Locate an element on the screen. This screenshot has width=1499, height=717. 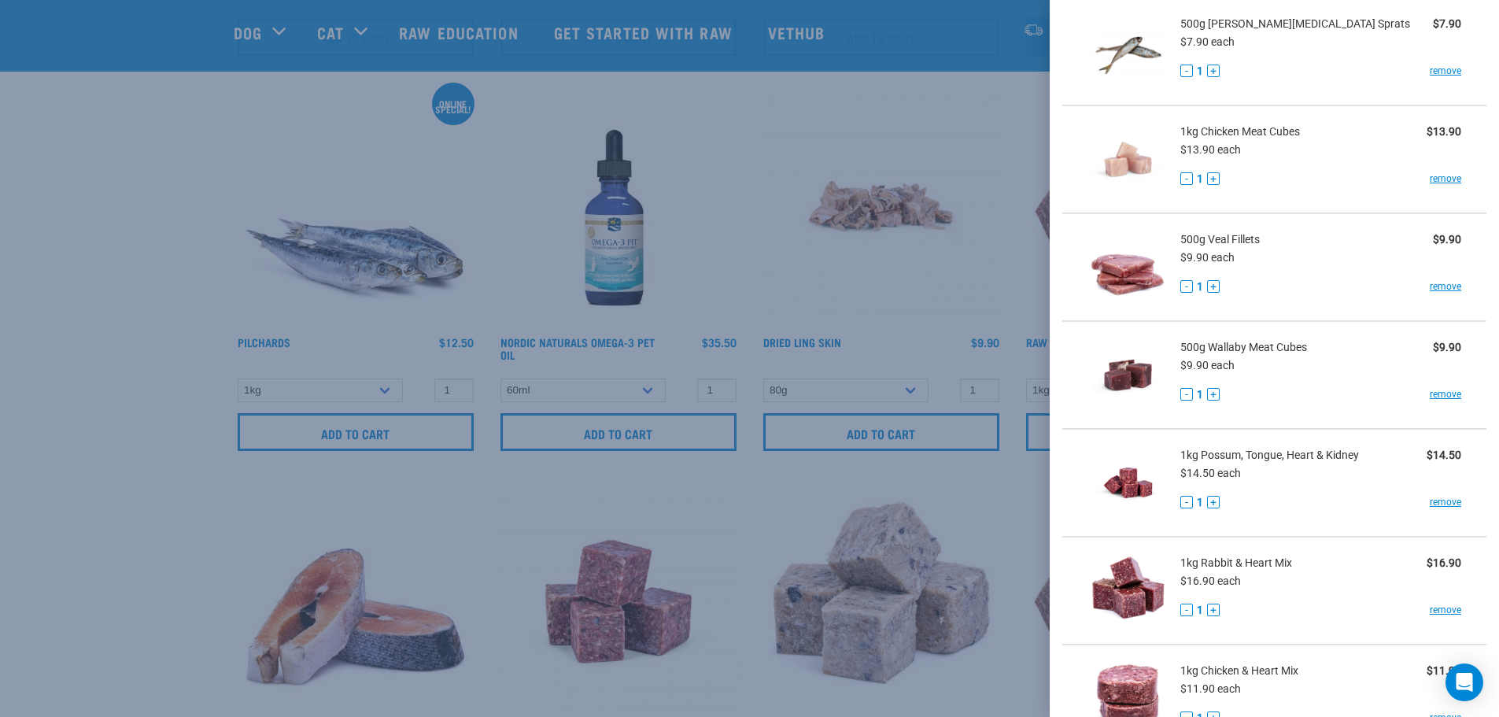
img: Rabbit & Heart Mix is located at coordinates (1128, 590).